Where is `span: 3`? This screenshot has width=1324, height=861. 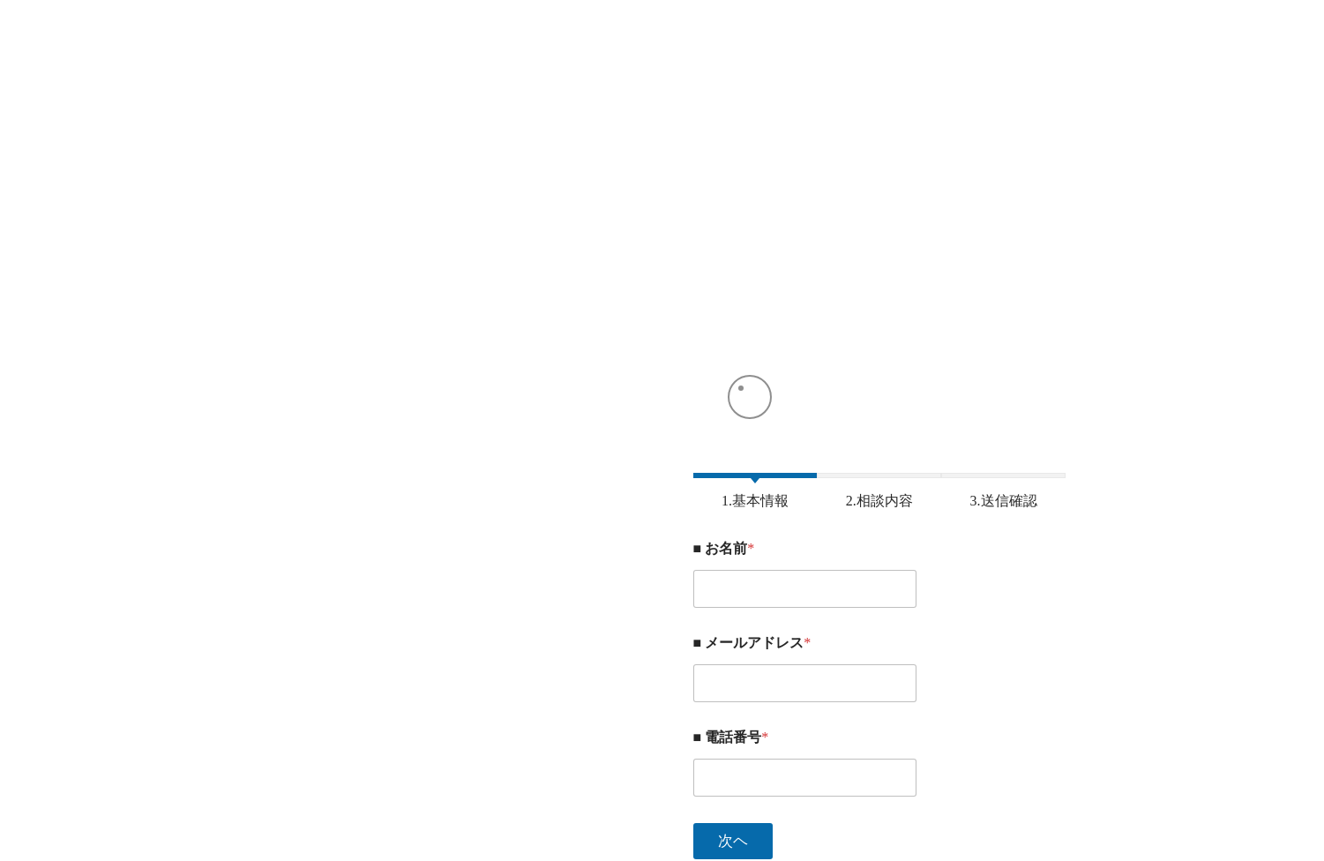
span: 3 is located at coordinates (1003, 476).